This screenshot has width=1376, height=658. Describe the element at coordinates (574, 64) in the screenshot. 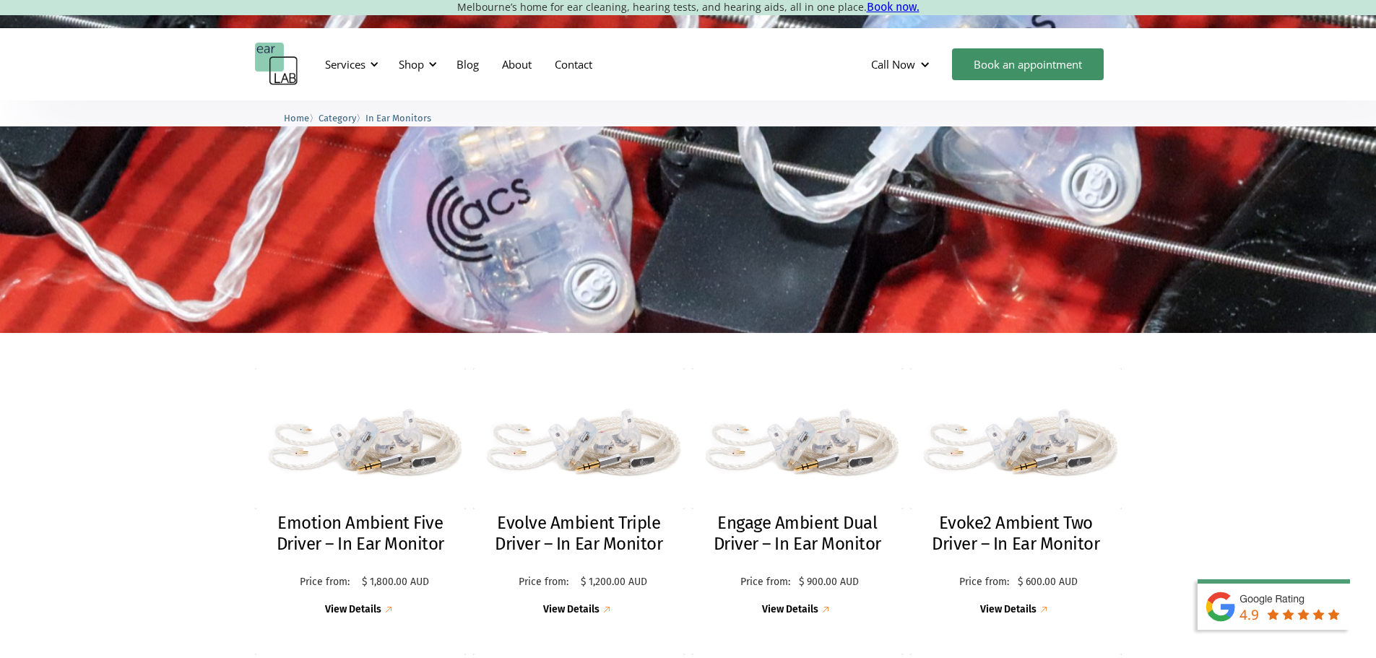

I see `a: Contact` at that location.